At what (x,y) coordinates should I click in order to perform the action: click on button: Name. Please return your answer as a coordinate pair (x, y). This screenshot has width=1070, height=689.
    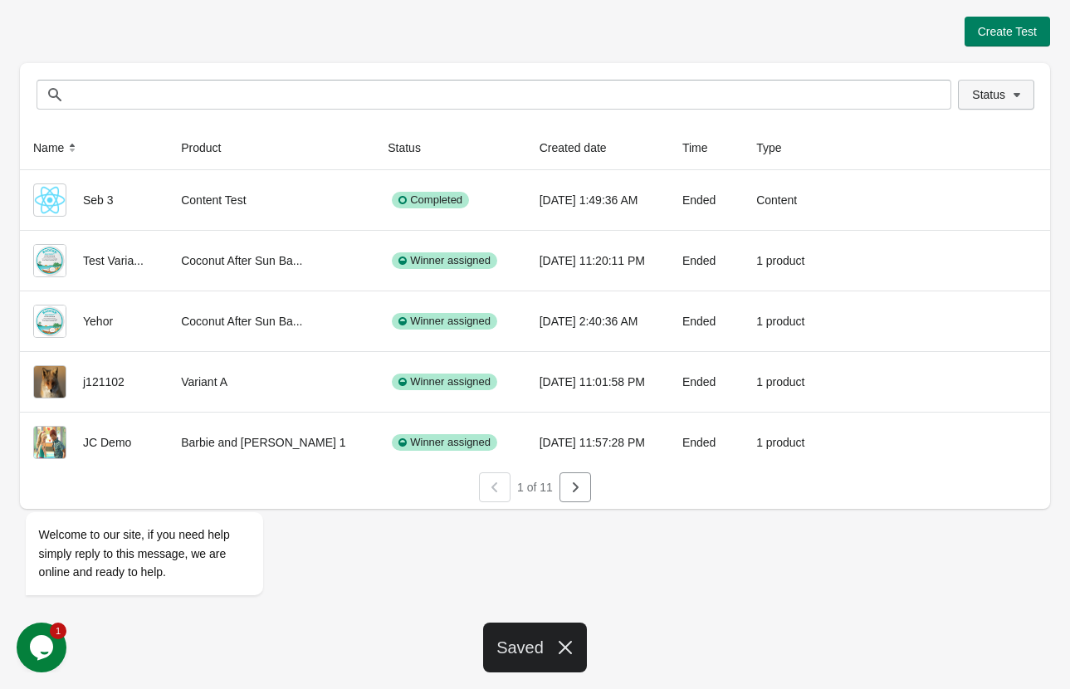
    Looking at the image, I should click on (56, 148).